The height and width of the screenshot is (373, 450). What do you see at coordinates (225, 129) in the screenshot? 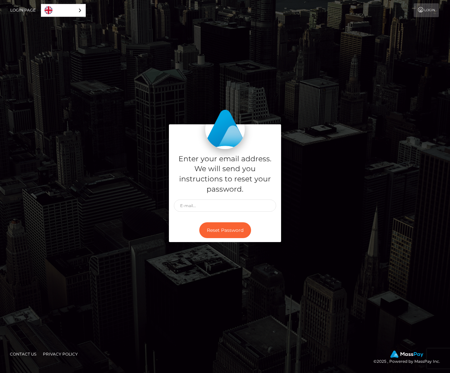
I see `img: MassPay Login` at bounding box center [225, 129].